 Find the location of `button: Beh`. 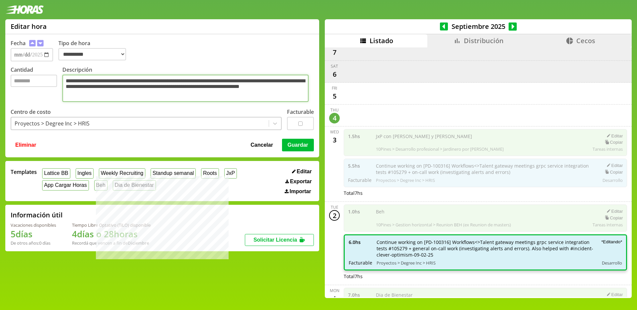

button: Beh is located at coordinates (101, 185).